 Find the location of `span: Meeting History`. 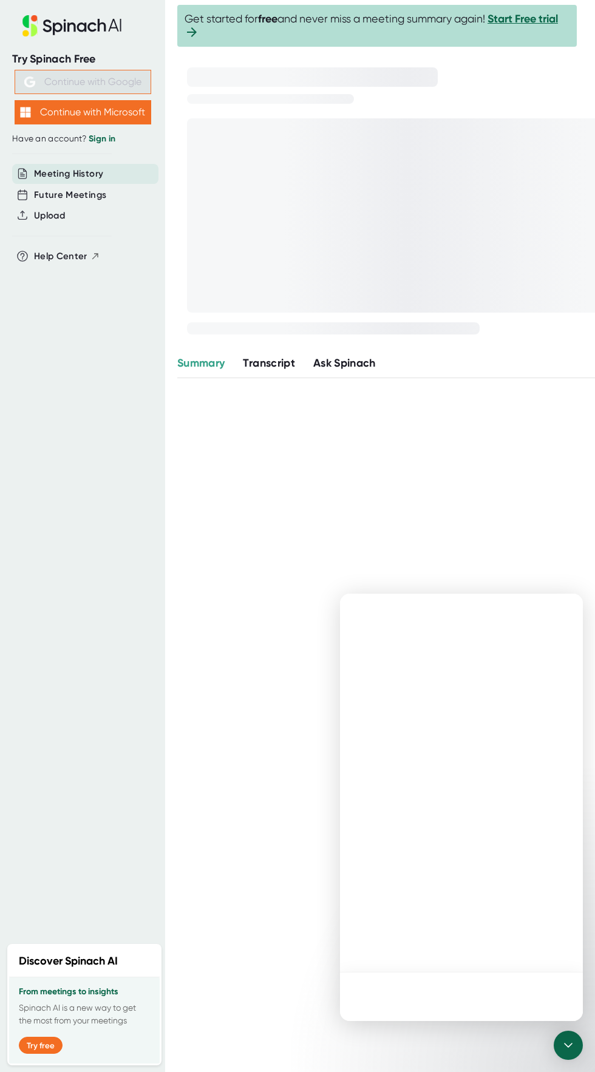

span: Meeting History is located at coordinates (69, 174).